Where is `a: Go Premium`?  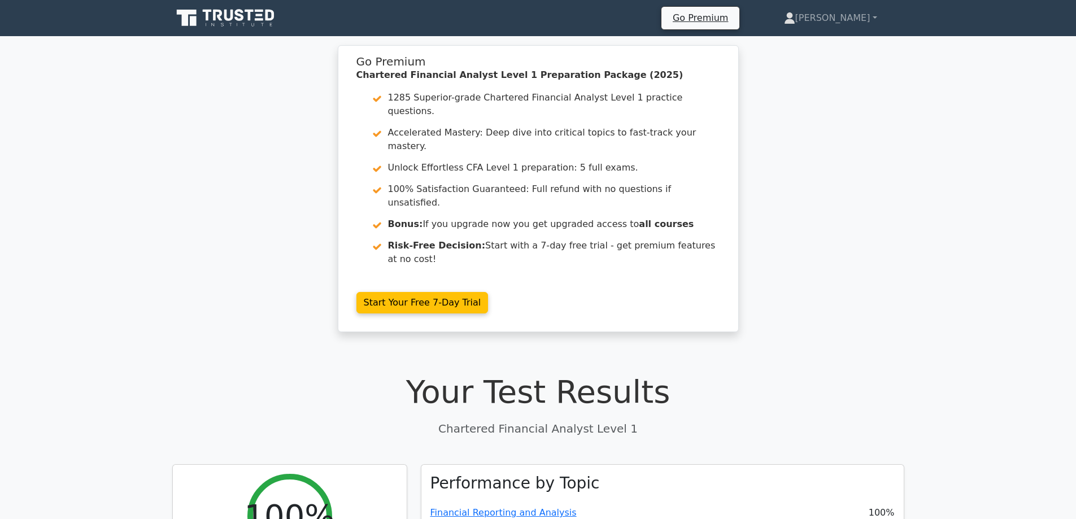 a: Go Premium is located at coordinates (700, 18).